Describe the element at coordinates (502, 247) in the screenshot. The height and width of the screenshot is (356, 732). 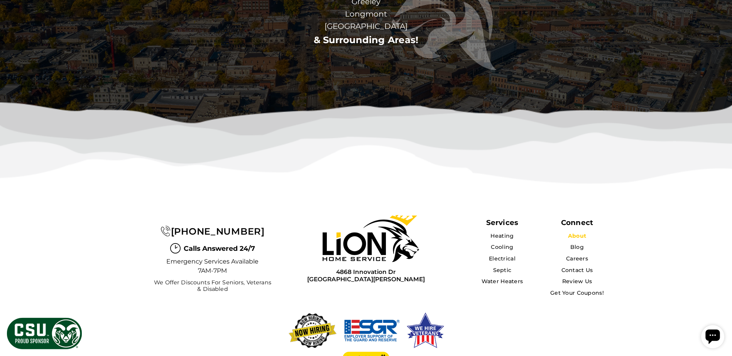
I see `a: Cooling` at that location.